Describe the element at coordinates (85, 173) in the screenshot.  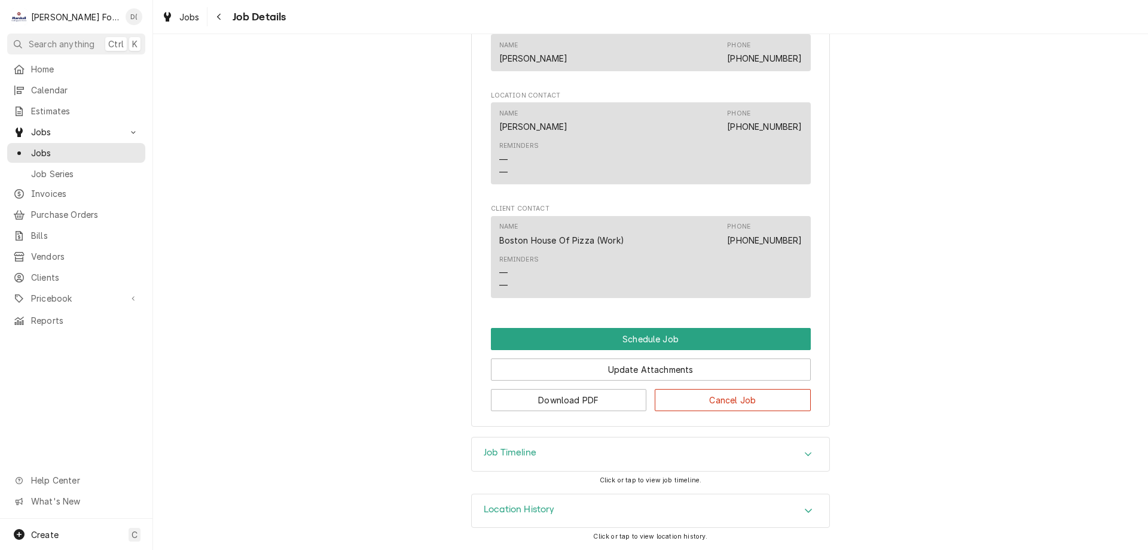
I see `span: Job Series` at that location.